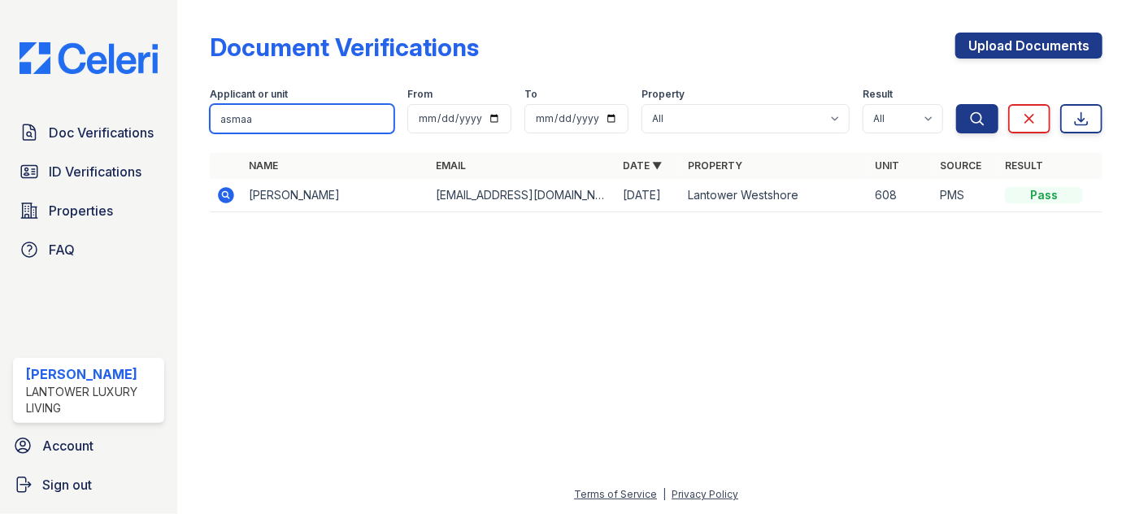 Image resolution: width=1135 pixels, height=514 pixels. Describe the element at coordinates (663, 94) in the screenshot. I see `label: Property` at that location.